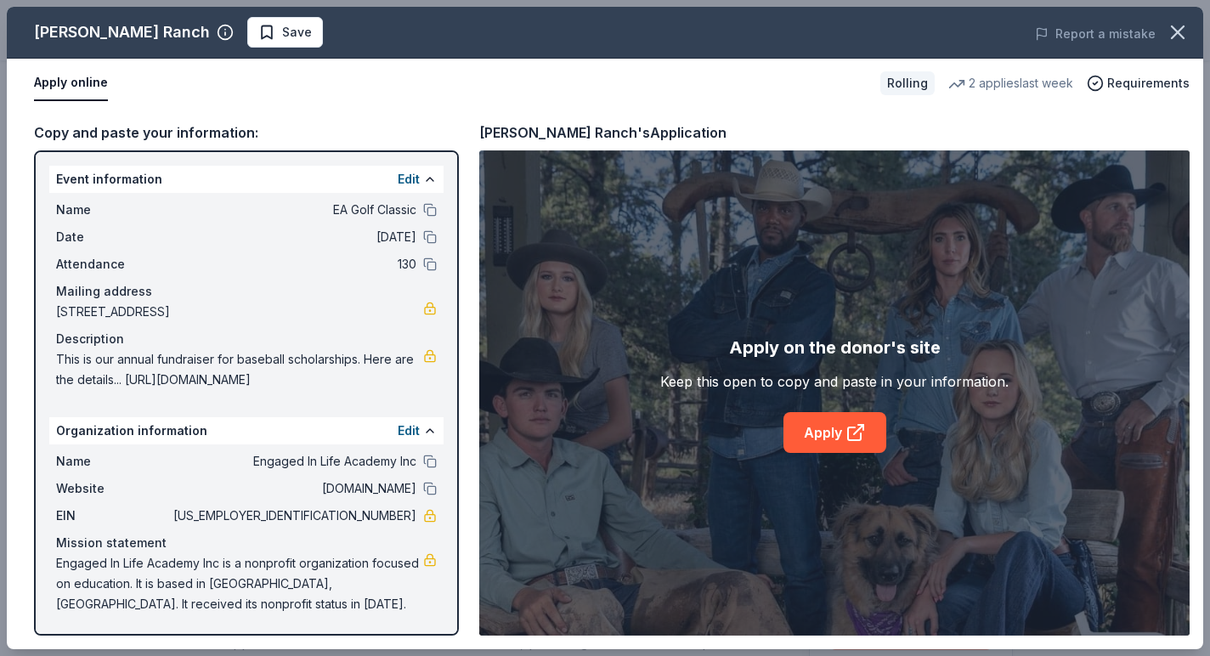 Image resolution: width=1210 pixels, height=656 pixels. What do you see at coordinates (293, 210) in the screenshot?
I see `span: EA Golf Classic` at bounding box center [293, 210].